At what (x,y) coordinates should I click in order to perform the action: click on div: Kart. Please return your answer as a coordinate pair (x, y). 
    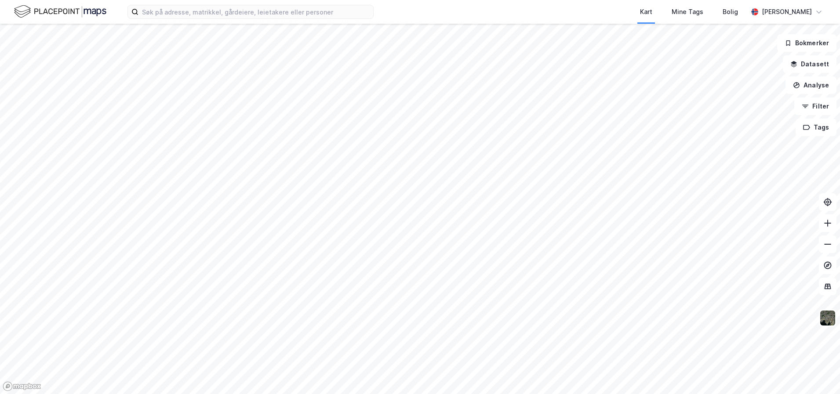
    Looking at the image, I should click on (646, 12).